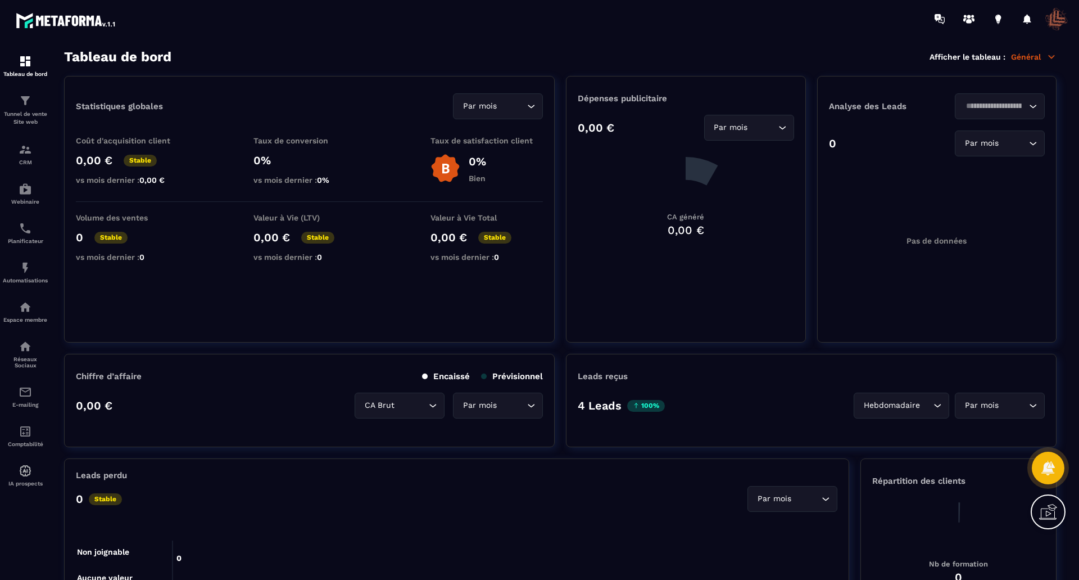  Describe the element at coordinates (445, 168) in the screenshot. I see `img: b-badge-o.b3b20ee6.svg` at that location.